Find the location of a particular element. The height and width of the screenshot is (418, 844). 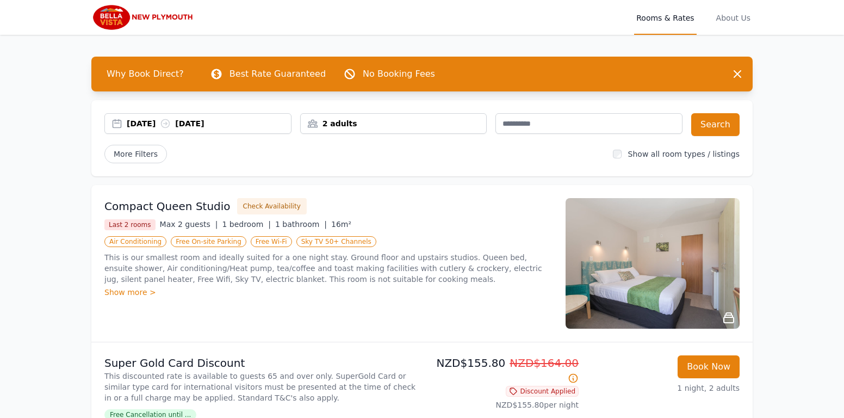

span: Discount Applied is located at coordinates (542, 391).